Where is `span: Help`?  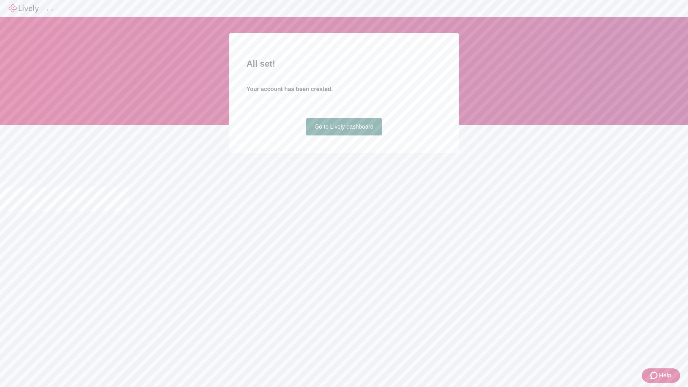 span: Help is located at coordinates (665, 376).